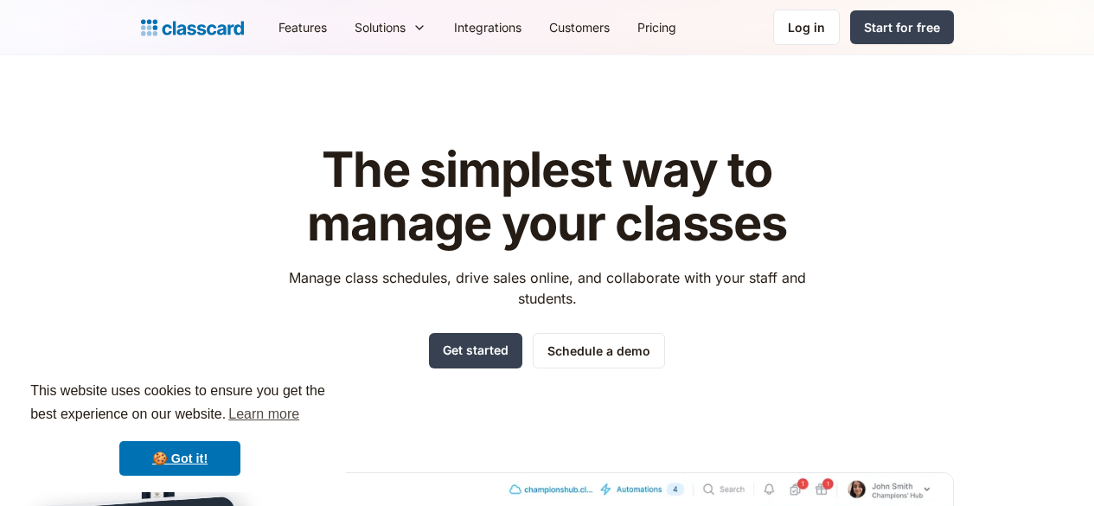 Image resolution: width=1094 pixels, height=506 pixels. Describe the element at coordinates (264, 414) in the screenshot. I see `a: learn more about cookies` at that location.